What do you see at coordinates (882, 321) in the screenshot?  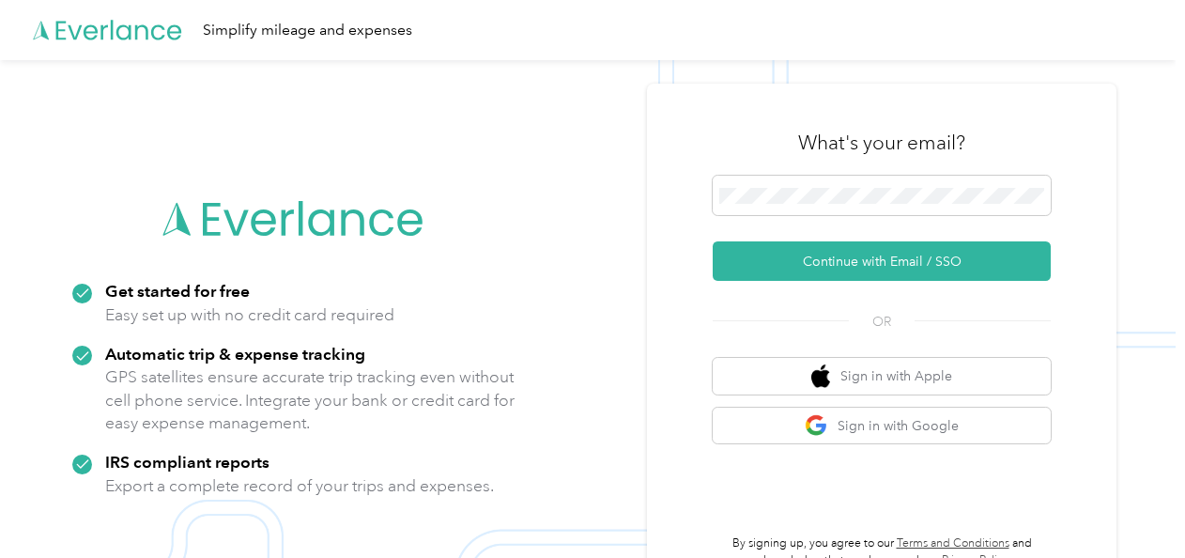 I see `span: OR` at bounding box center [882, 321].